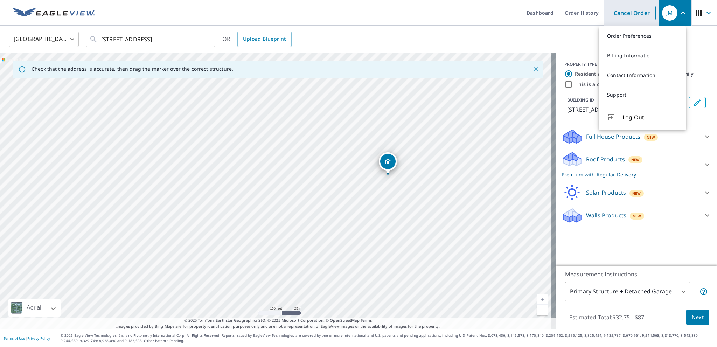  I want to click on p: Roof Products, so click(606, 159).